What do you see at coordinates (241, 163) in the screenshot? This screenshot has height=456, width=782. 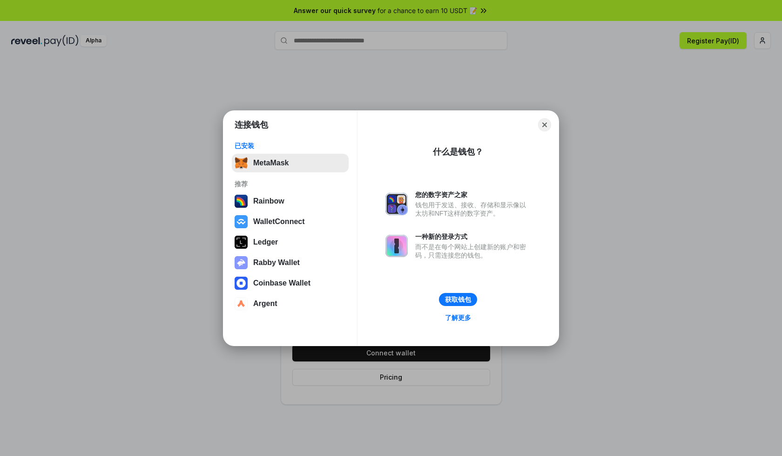 I see `img: svg+xml,%3Csvg%20fill%3D%22none%22%20height%3D%2233%22%20viewBox%3D%220%200%2035%2033%22%20width%...` at bounding box center [241, 163].